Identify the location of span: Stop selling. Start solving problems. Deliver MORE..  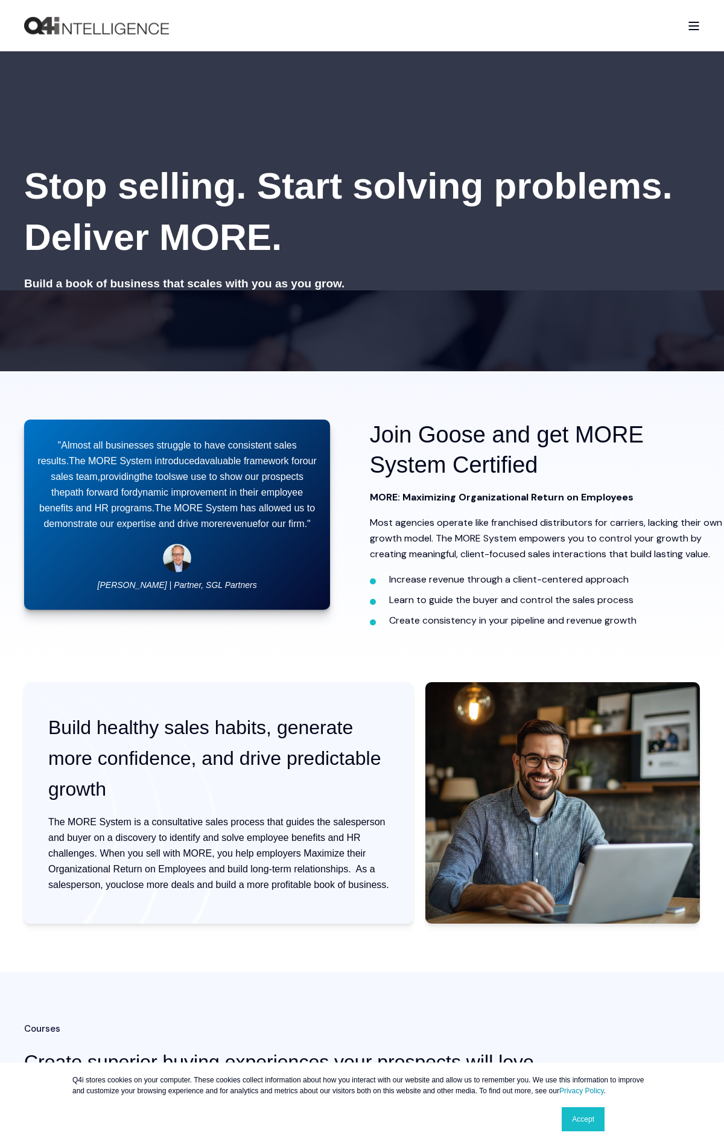
(348, 211).